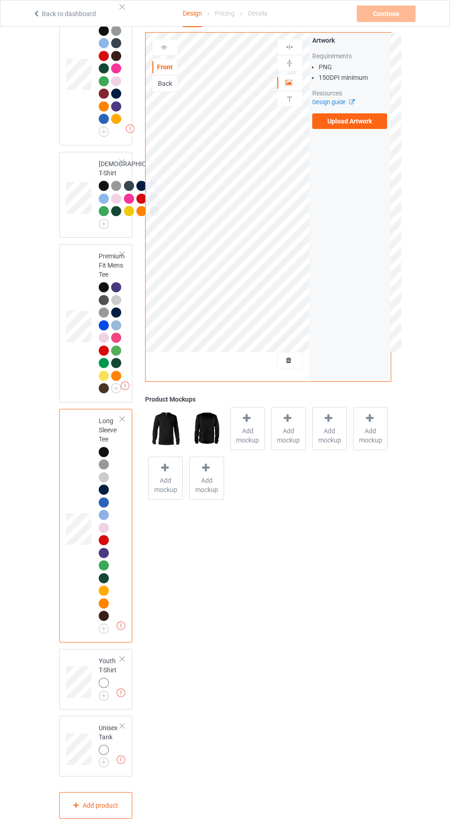  I want to click on div: Back, so click(165, 84).